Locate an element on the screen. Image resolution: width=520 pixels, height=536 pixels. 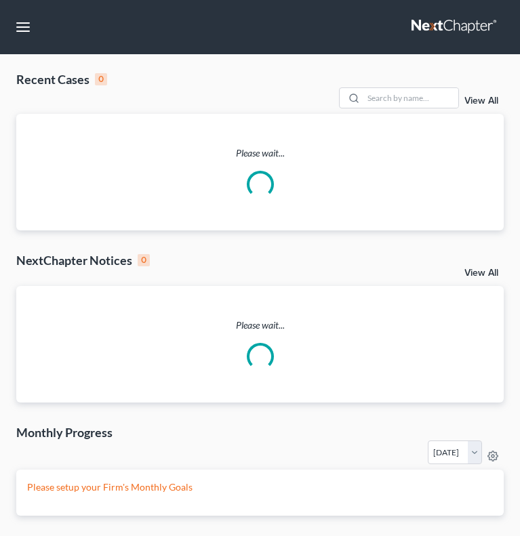
div: Recent Cases is located at coordinates (62, 79).